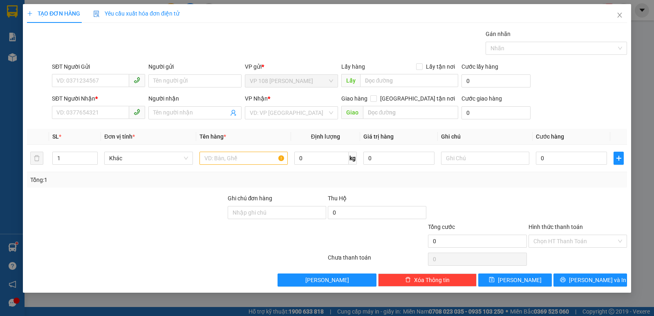 Image resolution: width=654 pixels, height=316 pixels. I want to click on label: Cước giao hàng, so click(482, 99).